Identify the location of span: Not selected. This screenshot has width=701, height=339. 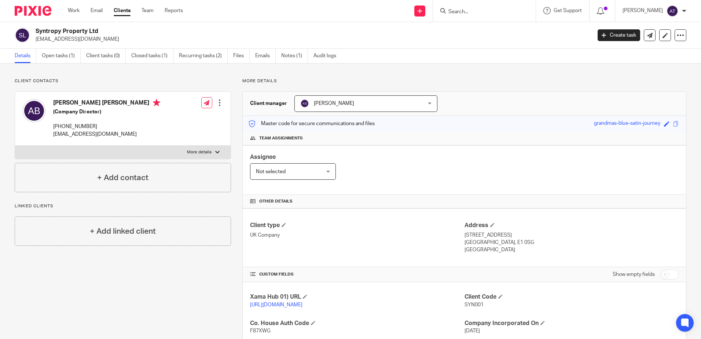
(271, 172).